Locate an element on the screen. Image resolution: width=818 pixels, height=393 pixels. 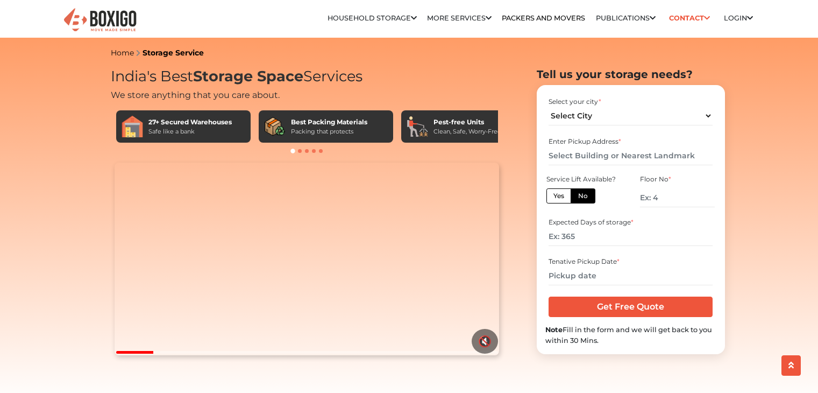
a: Storage Service is located at coordinates (173, 53).